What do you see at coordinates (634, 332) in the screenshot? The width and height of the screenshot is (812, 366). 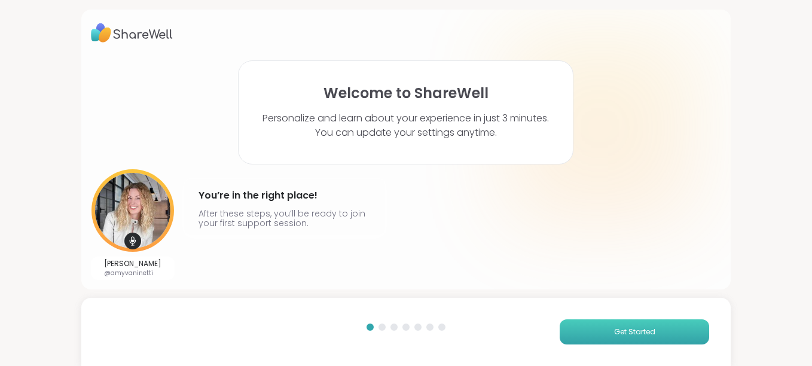 I see `button: Get Started` at bounding box center [634, 332].